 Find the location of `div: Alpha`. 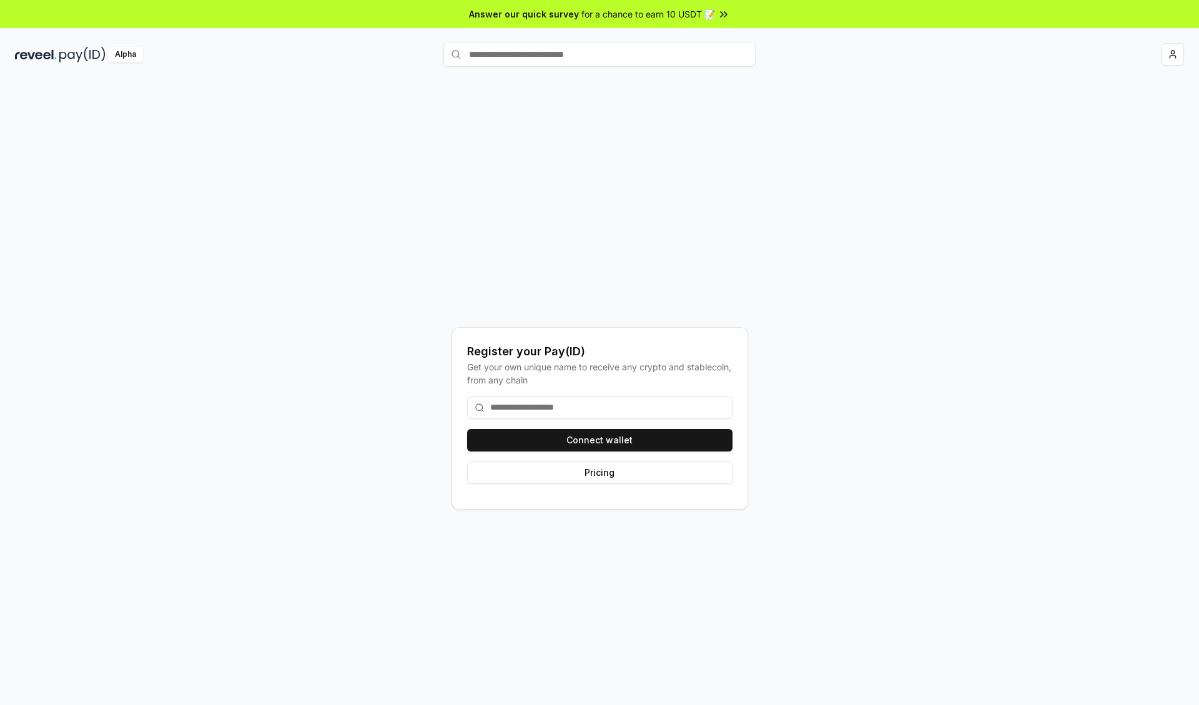

div: Alpha is located at coordinates (126, 54).